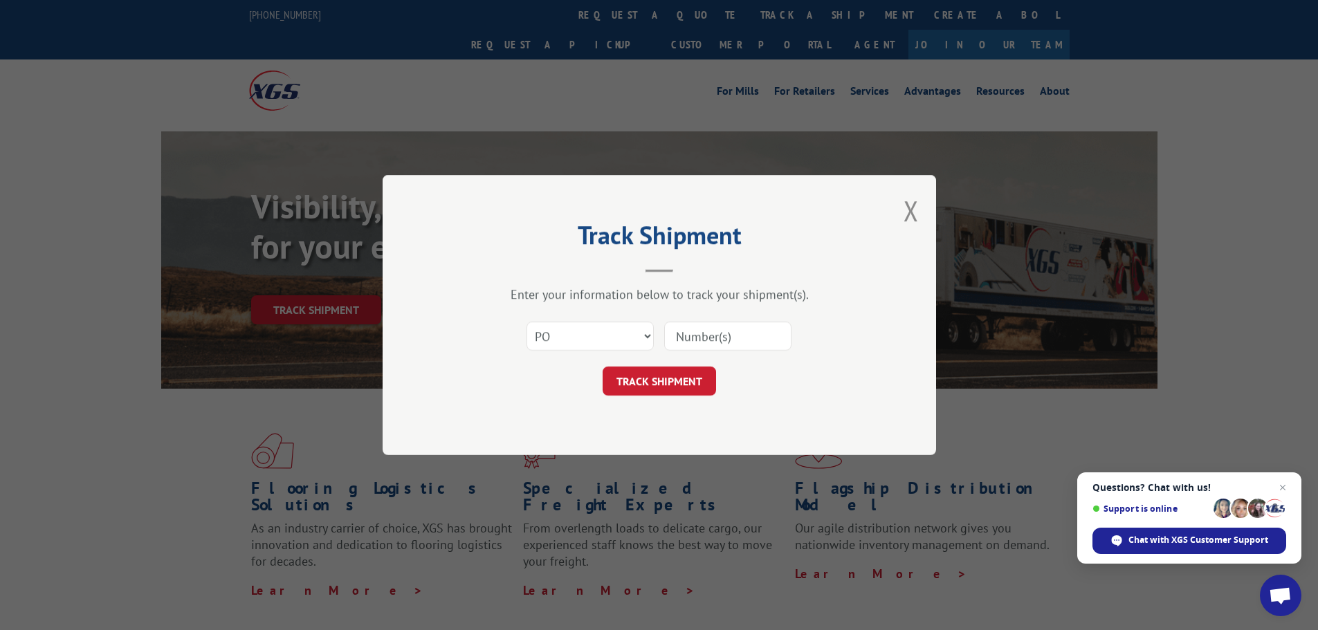  What do you see at coordinates (1151, 509) in the screenshot?
I see `span: Support is online` at bounding box center [1151, 509].